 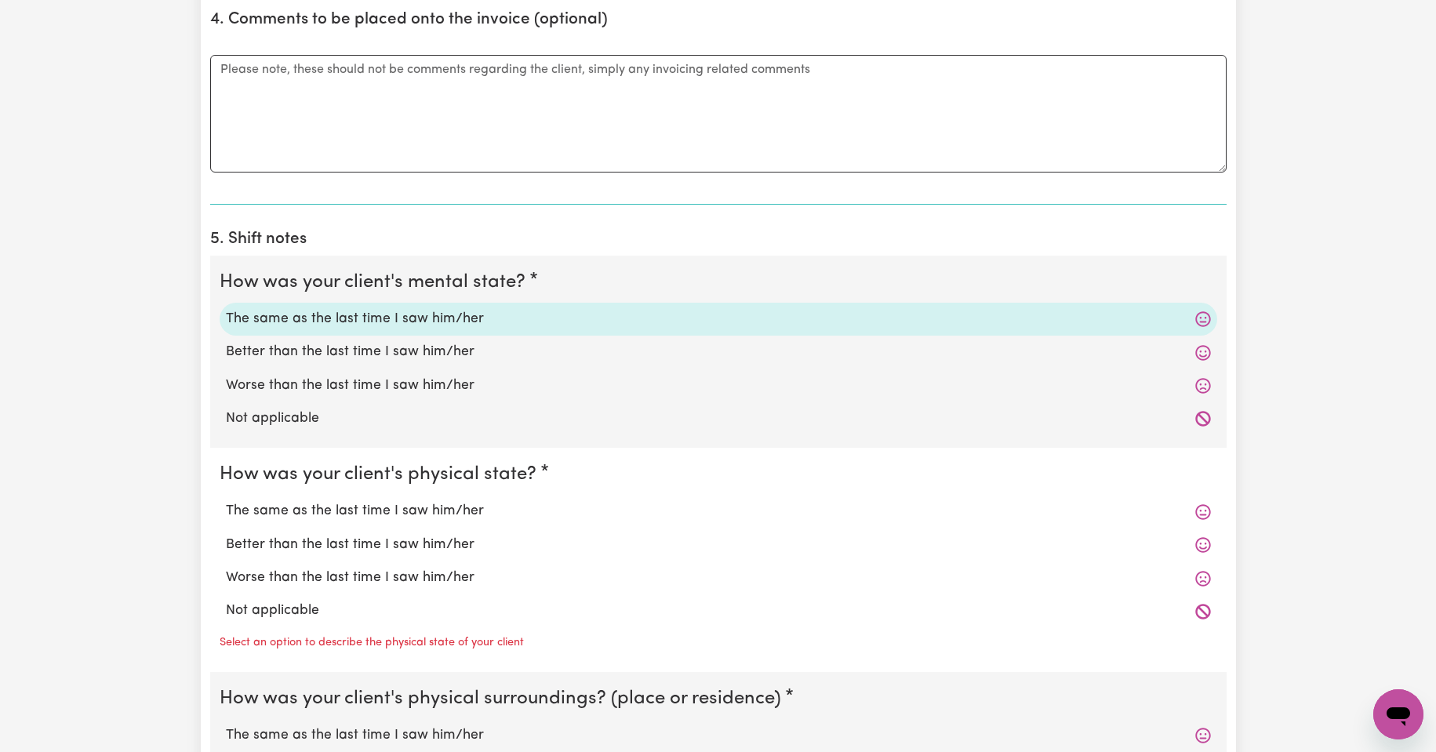 I want to click on legend: How was your client's physical surroundings? (place or residence), so click(x=503, y=699).